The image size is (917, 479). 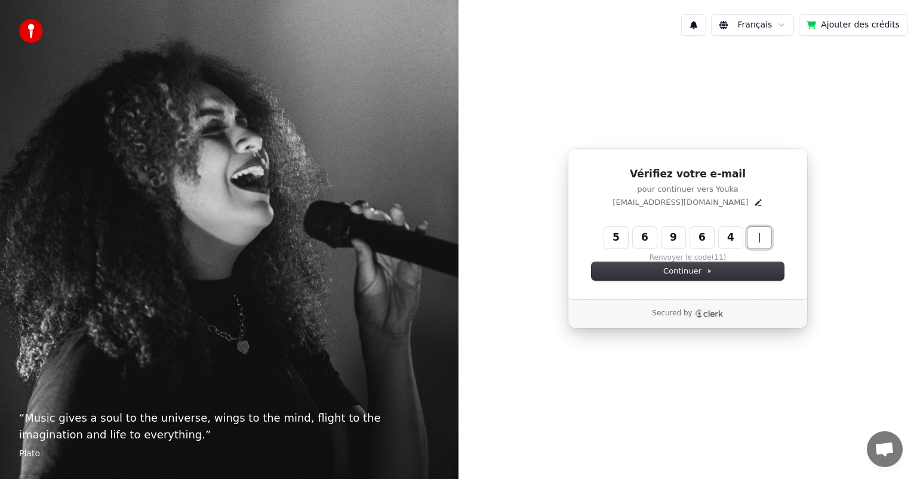 I want to click on button: Continuer, so click(x=688, y=271).